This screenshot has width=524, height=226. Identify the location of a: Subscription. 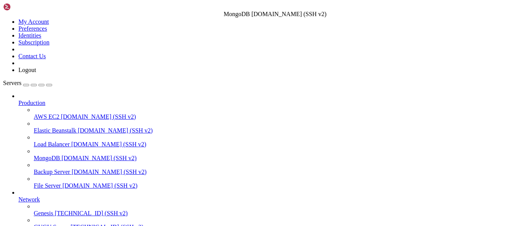
(34, 42).